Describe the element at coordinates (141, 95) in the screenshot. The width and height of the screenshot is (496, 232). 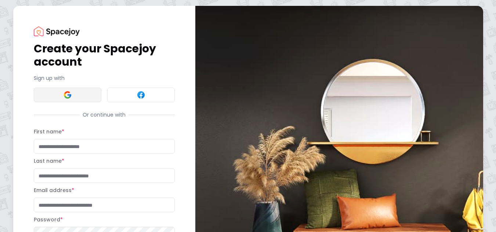
I see `img: Facebook signin` at that location.